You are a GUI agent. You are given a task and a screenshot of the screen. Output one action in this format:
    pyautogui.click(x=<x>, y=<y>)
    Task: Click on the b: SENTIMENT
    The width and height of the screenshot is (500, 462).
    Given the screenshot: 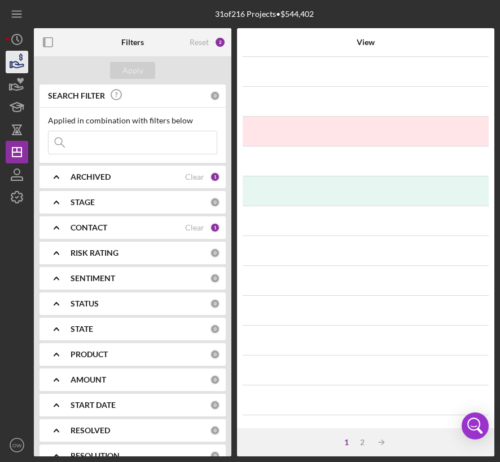 What is the action you would take?
    pyautogui.click(x=92, y=279)
    